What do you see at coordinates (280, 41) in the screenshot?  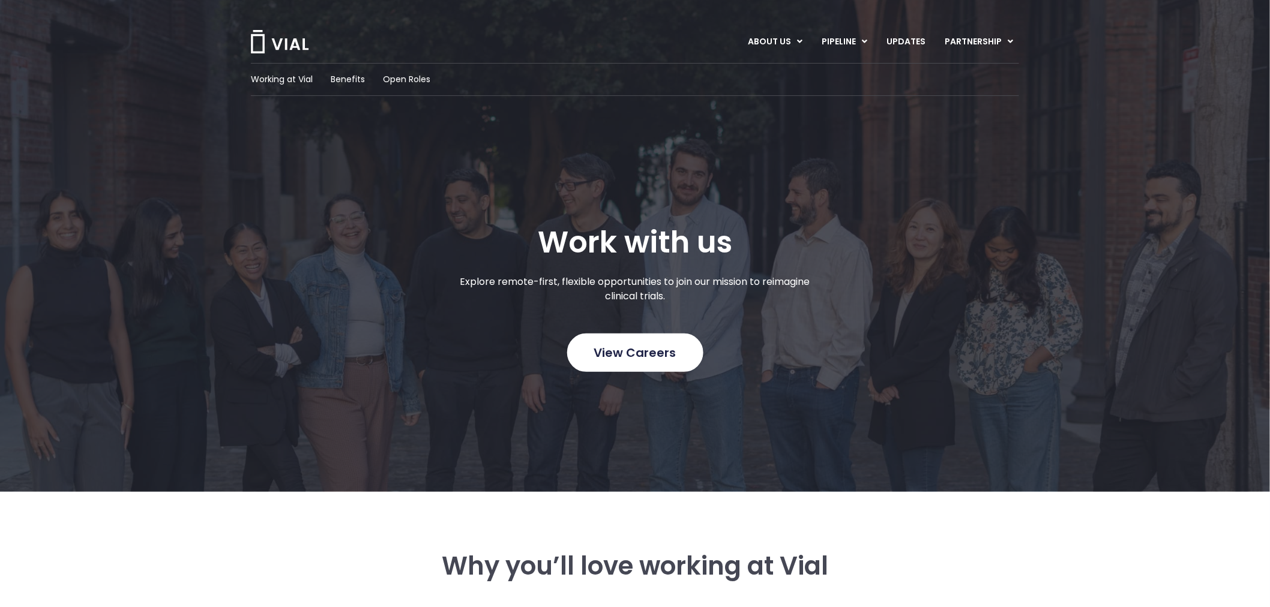 I see `img: Vial Logo` at bounding box center [280, 41].